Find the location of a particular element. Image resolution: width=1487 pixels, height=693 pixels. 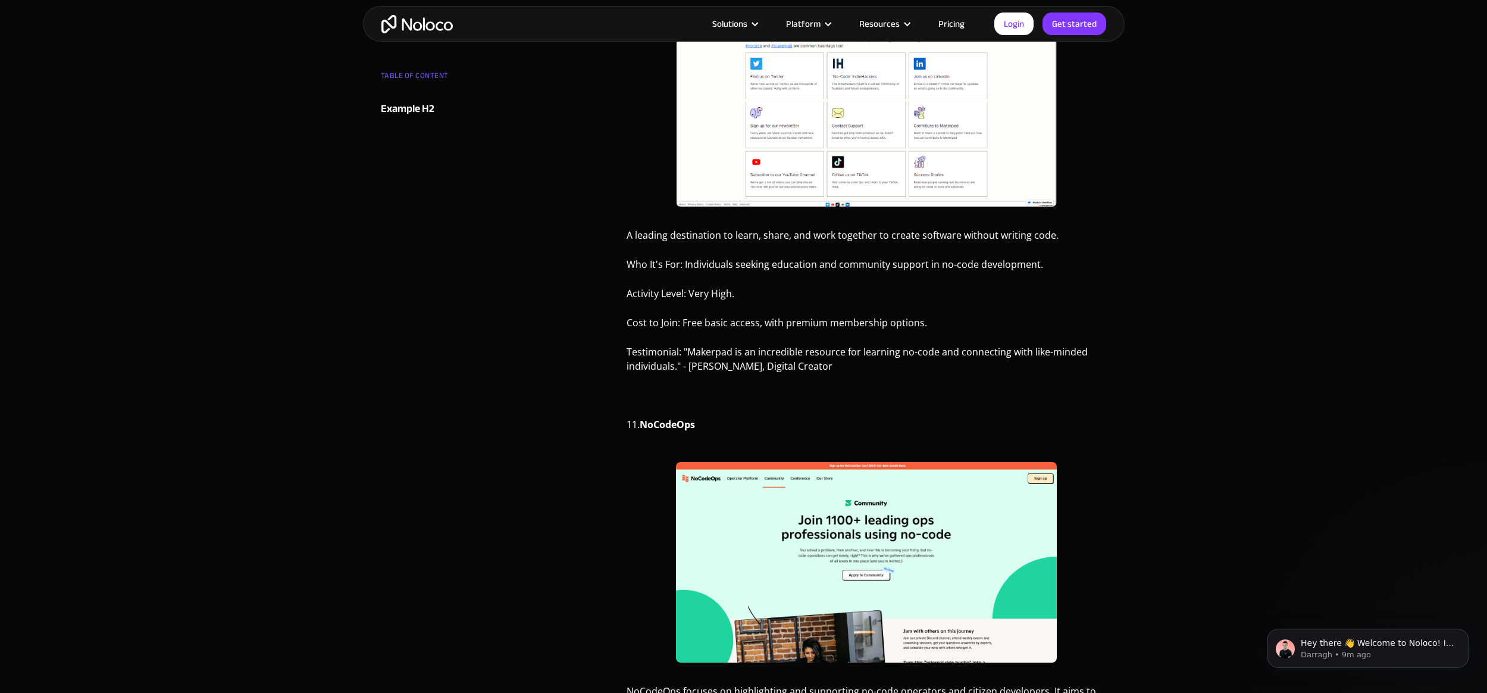

p: Testimonial: "Makerpad is an incredible resource for learning no-code and connecting with like-mi... is located at coordinates (866, 363).